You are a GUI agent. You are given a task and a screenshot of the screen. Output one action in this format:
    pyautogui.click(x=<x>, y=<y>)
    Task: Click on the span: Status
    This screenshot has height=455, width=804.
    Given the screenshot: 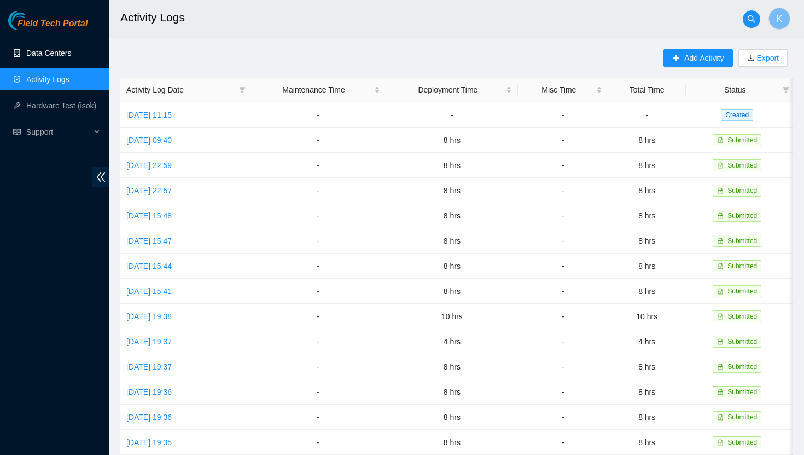 What is the action you would take?
    pyautogui.click(x=735, y=90)
    